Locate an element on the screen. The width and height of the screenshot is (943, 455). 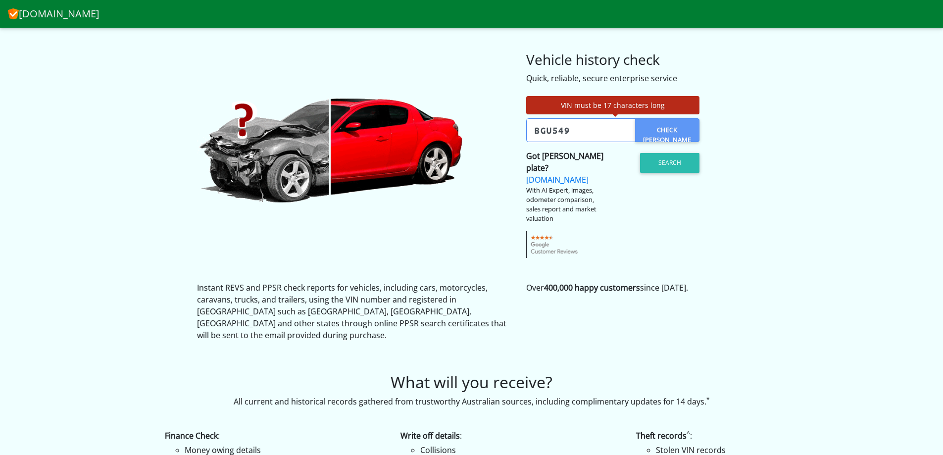
img: CheckVIN.com.au logo is located at coordinates (13, 13).